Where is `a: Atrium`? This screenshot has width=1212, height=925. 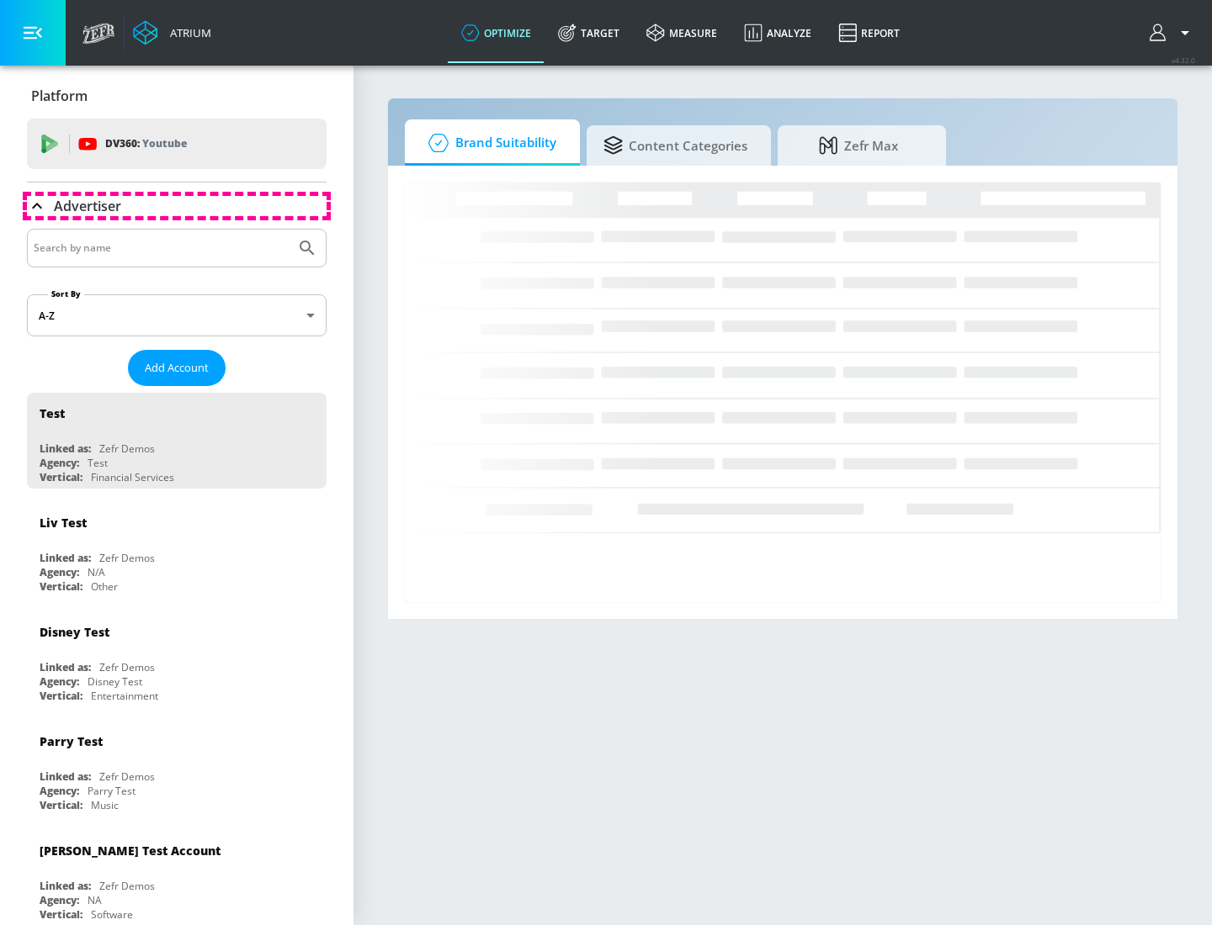 a: Atrium is located at coordinates (172, 33).